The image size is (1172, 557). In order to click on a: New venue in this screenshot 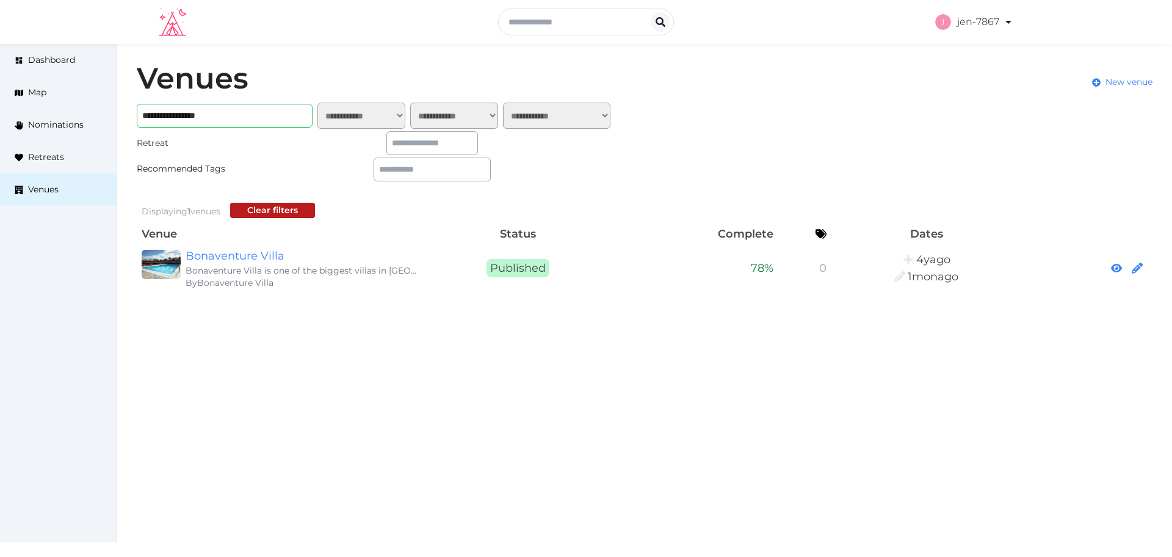, I will do `click(1122, 82)`.